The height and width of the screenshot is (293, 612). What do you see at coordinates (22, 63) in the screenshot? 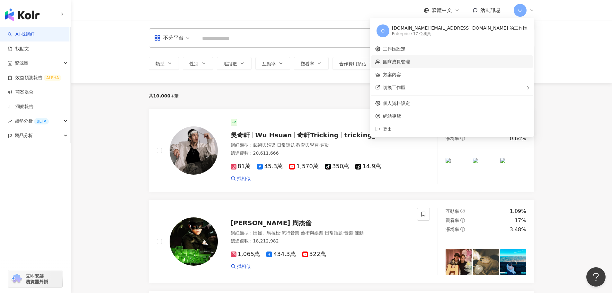
I see `span: 資源庫` at bounding box center [22, 63].